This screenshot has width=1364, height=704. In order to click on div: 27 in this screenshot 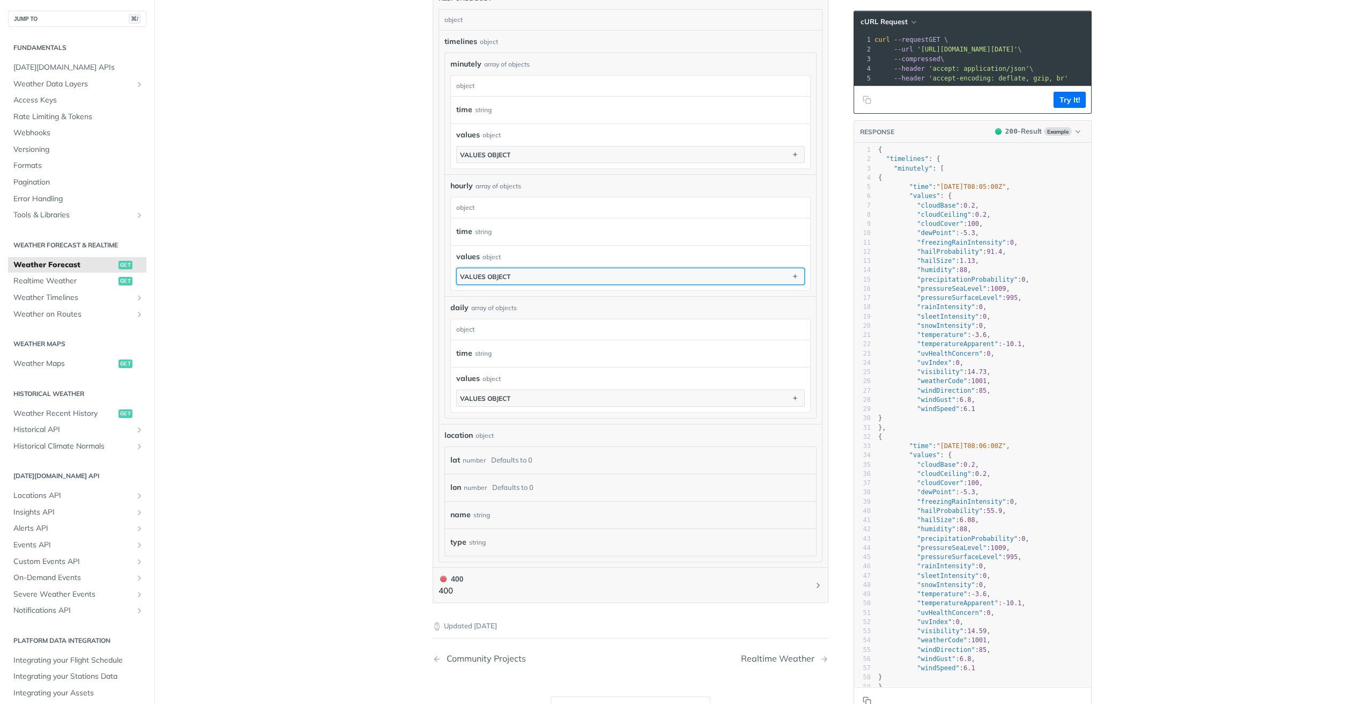, I will do `click(862, 390)`.